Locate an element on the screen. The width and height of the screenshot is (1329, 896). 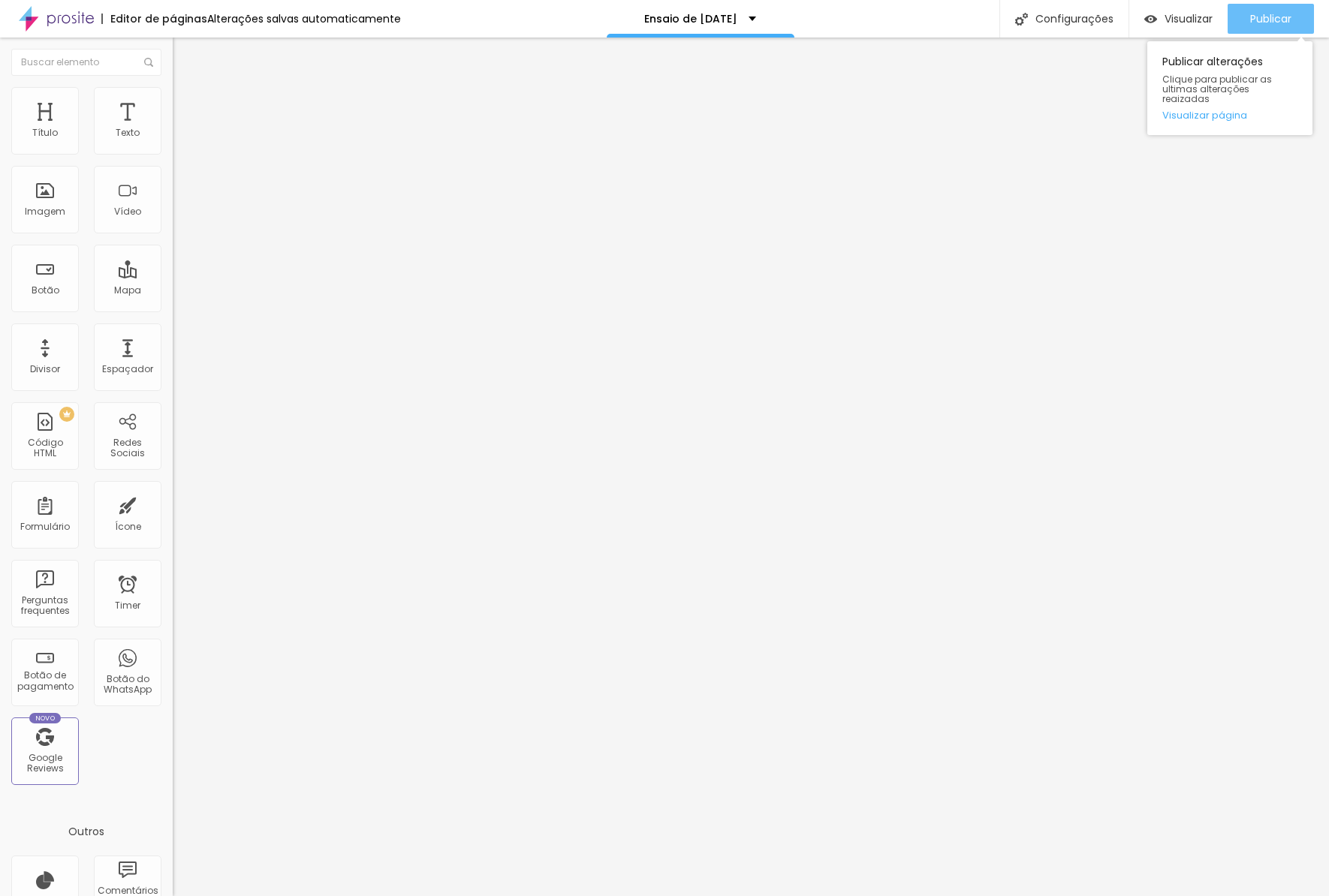
div: Título is located at coordinates (45, 132).